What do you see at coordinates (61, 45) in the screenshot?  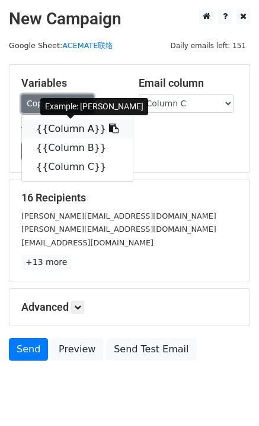 I see `small: Google Sheet:` at bounding box center [61, 45].